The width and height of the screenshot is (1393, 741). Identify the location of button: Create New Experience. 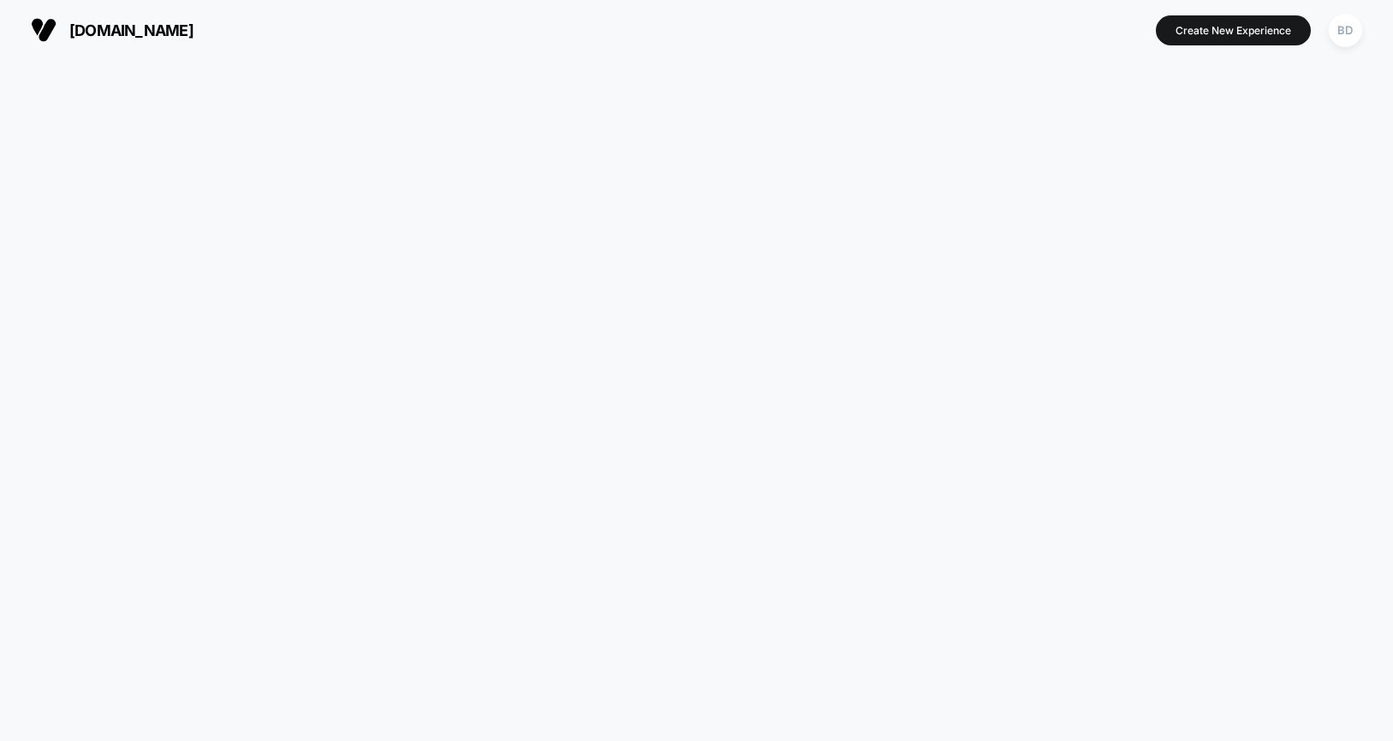
(1233, 30).